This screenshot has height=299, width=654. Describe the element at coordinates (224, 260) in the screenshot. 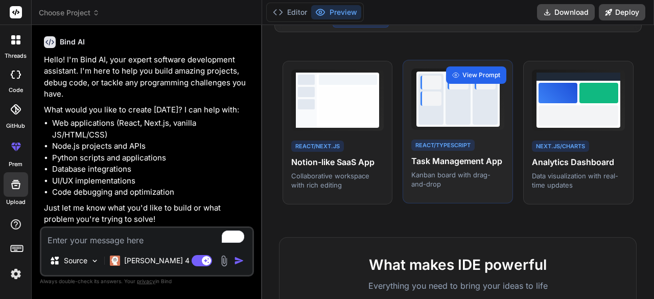

I see `img: attachment` at that location.